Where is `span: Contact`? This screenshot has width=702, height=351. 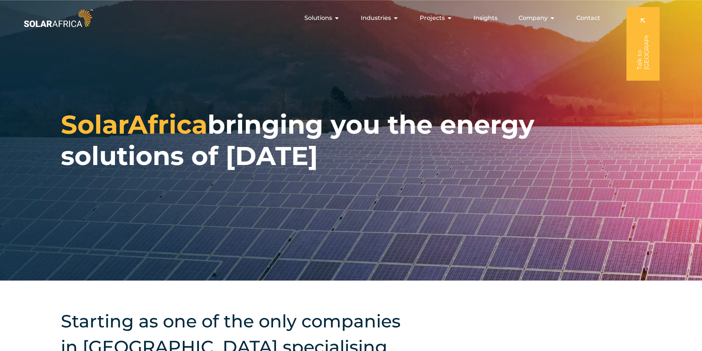 span: Contact is located at coordinates (589, 18).